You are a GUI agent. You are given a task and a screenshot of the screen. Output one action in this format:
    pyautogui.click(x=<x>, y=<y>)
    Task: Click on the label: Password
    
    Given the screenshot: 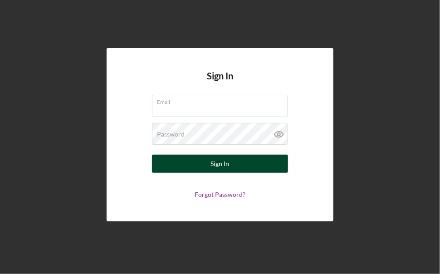 What is the action you would take?
    pyautogui.click(x=171, y=134)
    